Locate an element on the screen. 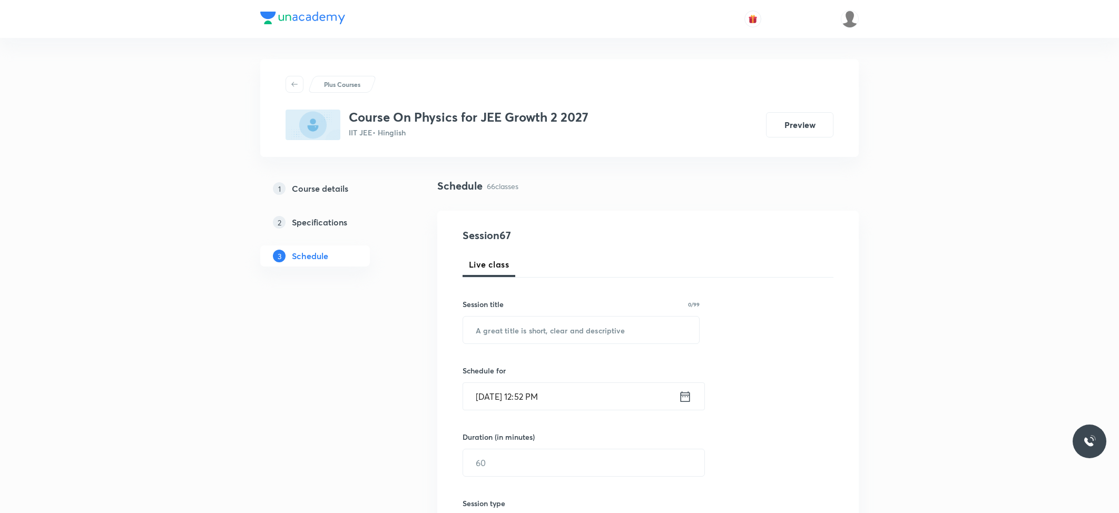 The width and height of the screenshot is (1119, 513). a: 1Course details is located at coordinates (332, 189).